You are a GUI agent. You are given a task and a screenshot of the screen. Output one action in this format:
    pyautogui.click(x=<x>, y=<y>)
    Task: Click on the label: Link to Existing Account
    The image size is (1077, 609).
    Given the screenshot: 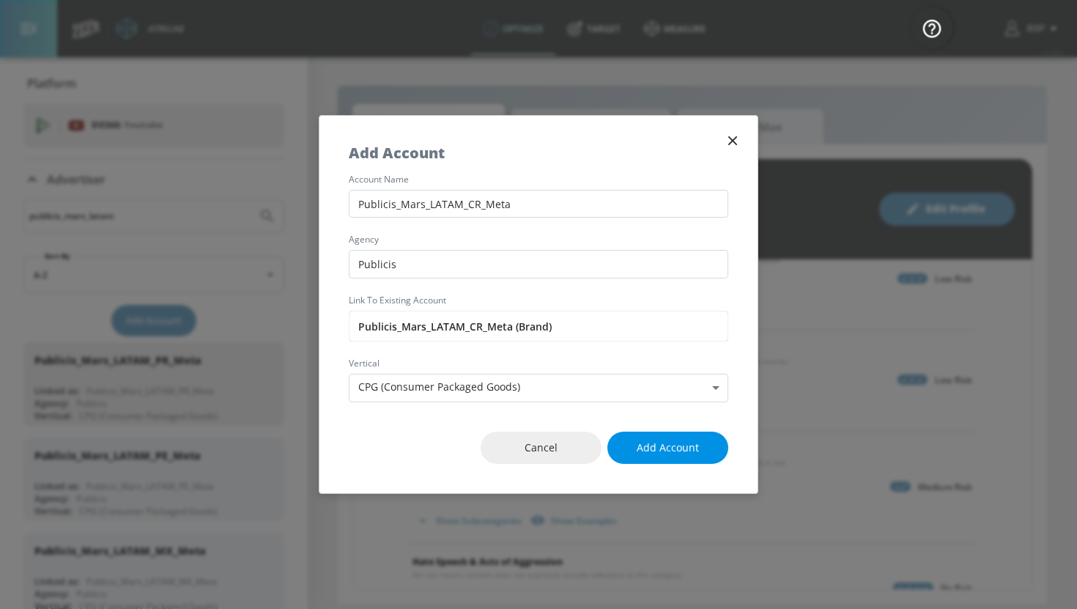 What is the action you would take?
    pyautogui.click(x=539, y=300)
    